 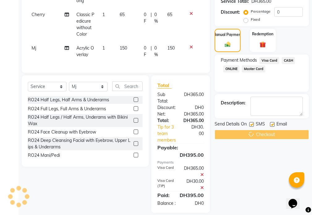 What do you see at coordinates (166, 120) in the screenshot?
I see `div: Total:` at bounding box center [166, 120].